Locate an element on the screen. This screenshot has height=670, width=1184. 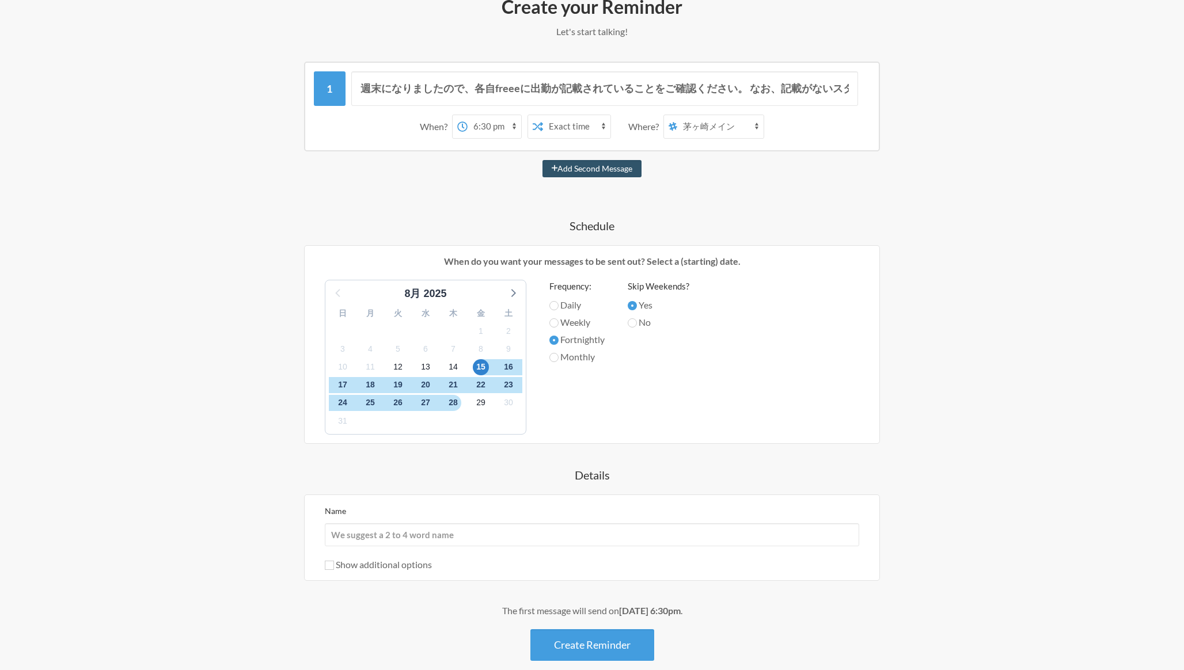
input: Weekly is located at coordinates (554, 323).